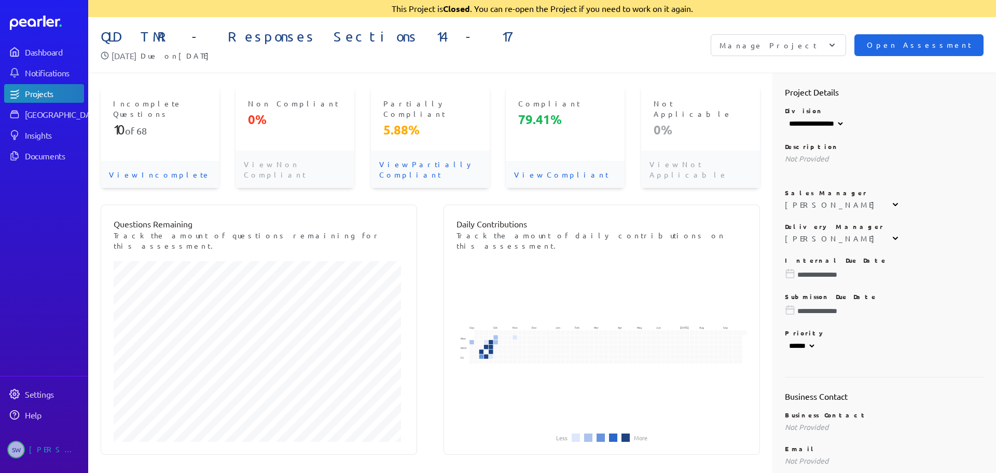  I want to click on text: Wed, so click(463, 348).